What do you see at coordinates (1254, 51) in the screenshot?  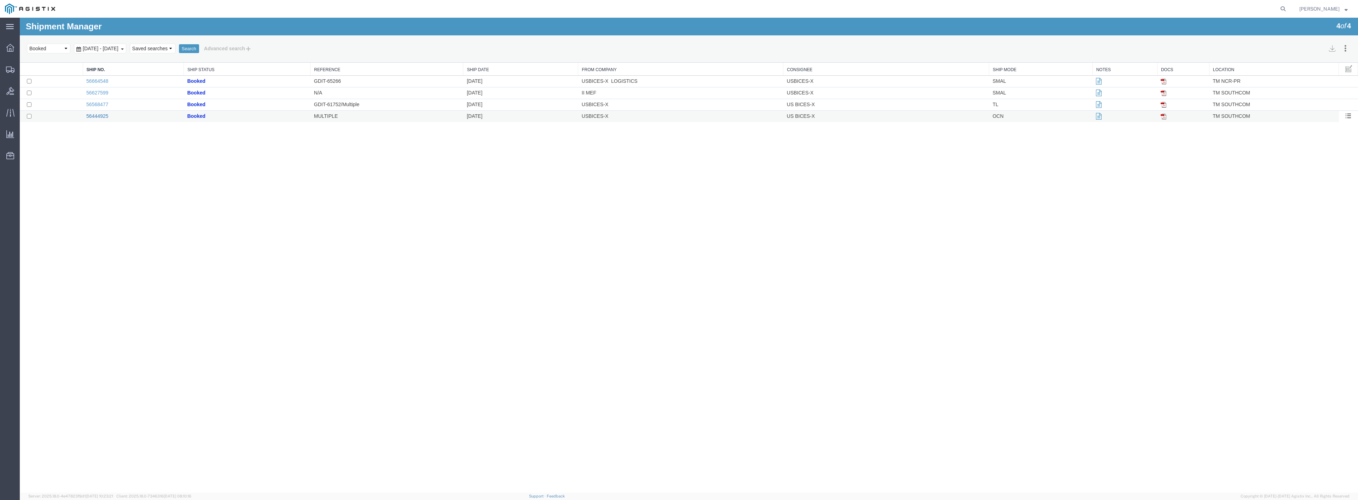 I see `th: Location` at bounding box center [1254, 51].